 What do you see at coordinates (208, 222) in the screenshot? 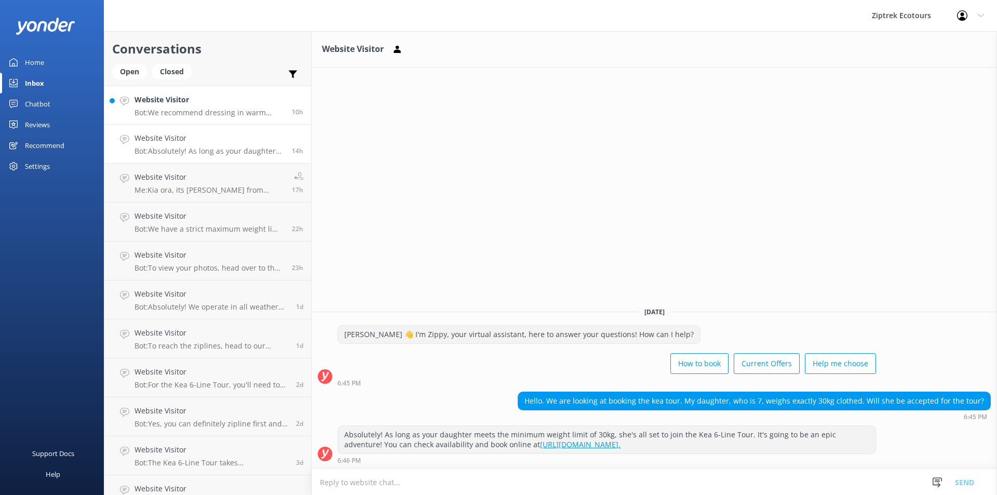
I see `a: Website VisitorBot:We have a strict maximum weight limit of 125kg (275lbs) for all tours, and you...` at bounding box center [208, 222].